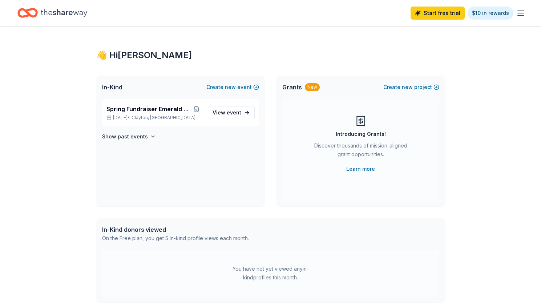 This screenshot has width=541, height=303. Describe the element at coordinates (149, 109) in the screenshot. I see `span: Spring Fundraiser Emerald Ball Hibernians` at that location.